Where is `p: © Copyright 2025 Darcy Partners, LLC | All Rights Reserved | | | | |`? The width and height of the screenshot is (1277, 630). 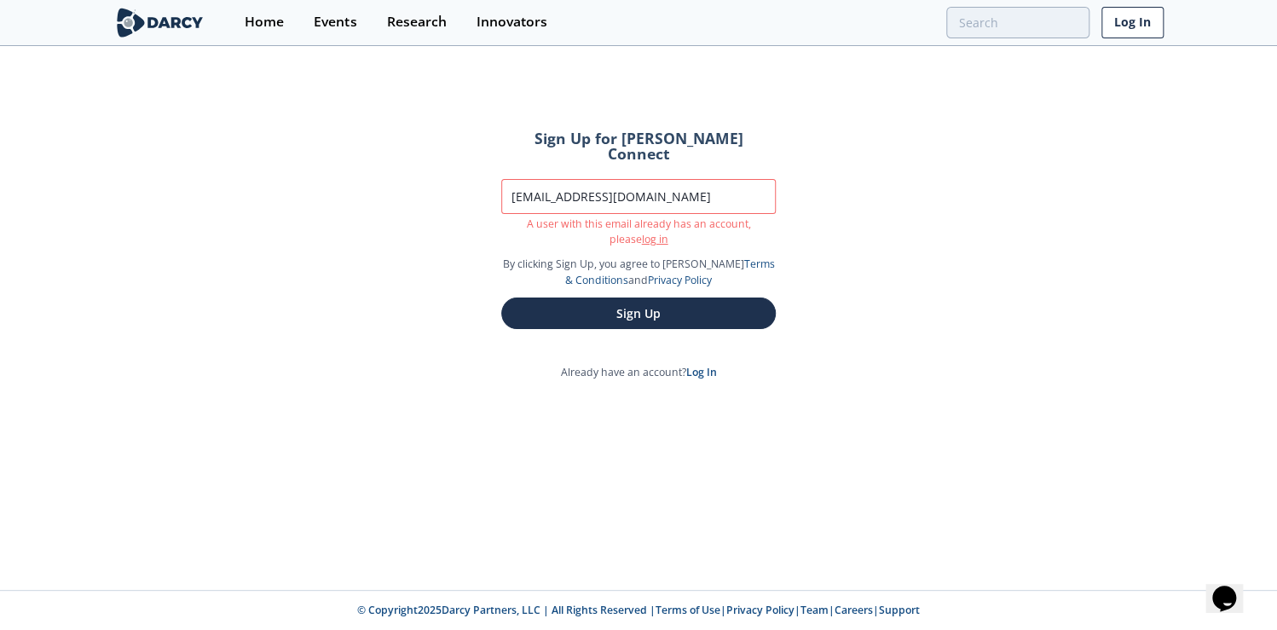
p: © Copyright 2025 Darcy Partners, LLC | All Rights Reserved | | | | | is located at coordinates (639, 610).